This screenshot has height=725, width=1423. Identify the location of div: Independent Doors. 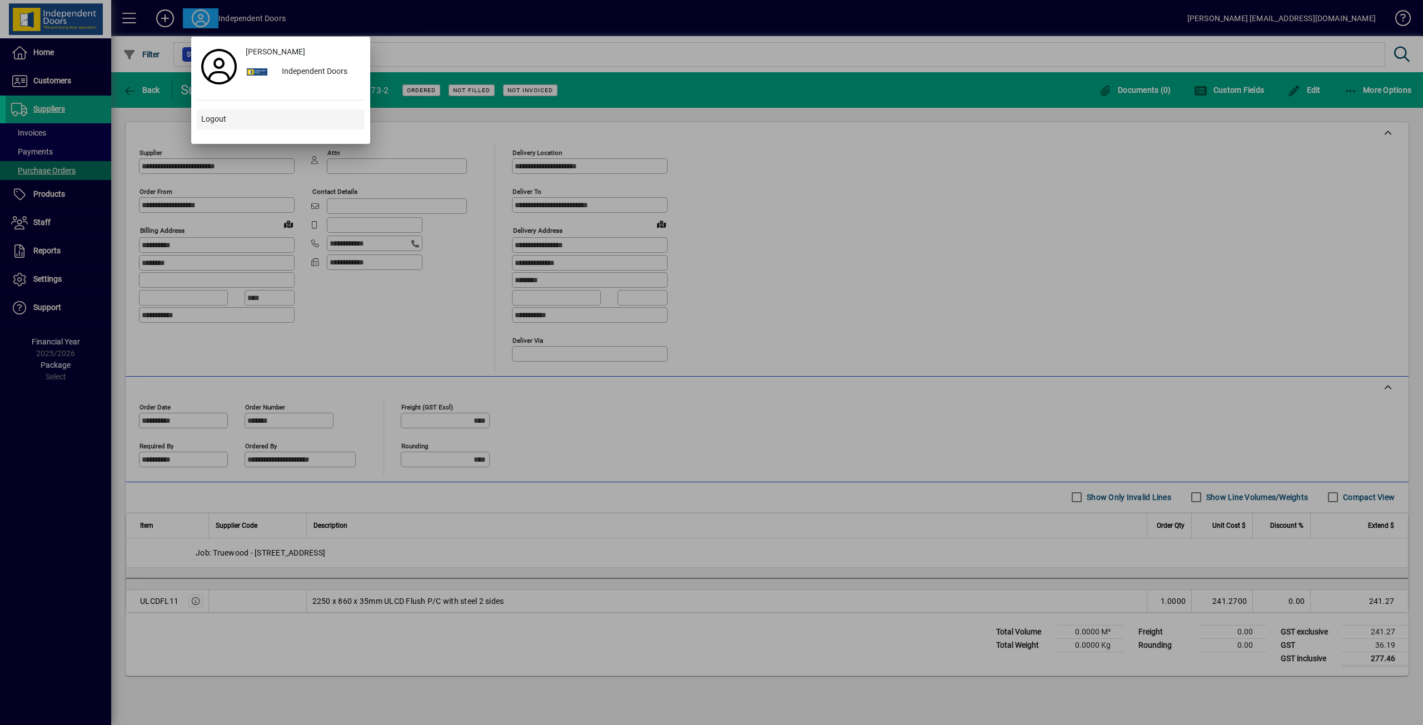
(318, 72).